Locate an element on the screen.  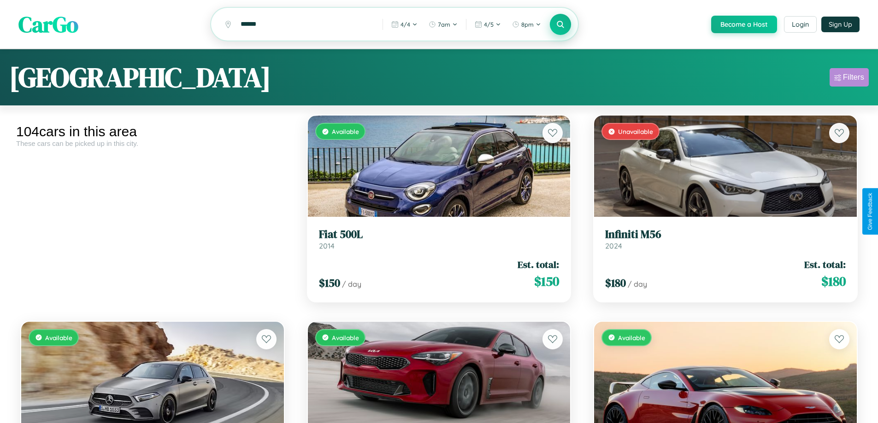
a: Infiniti M562024 is located at coordinates (725, 239).